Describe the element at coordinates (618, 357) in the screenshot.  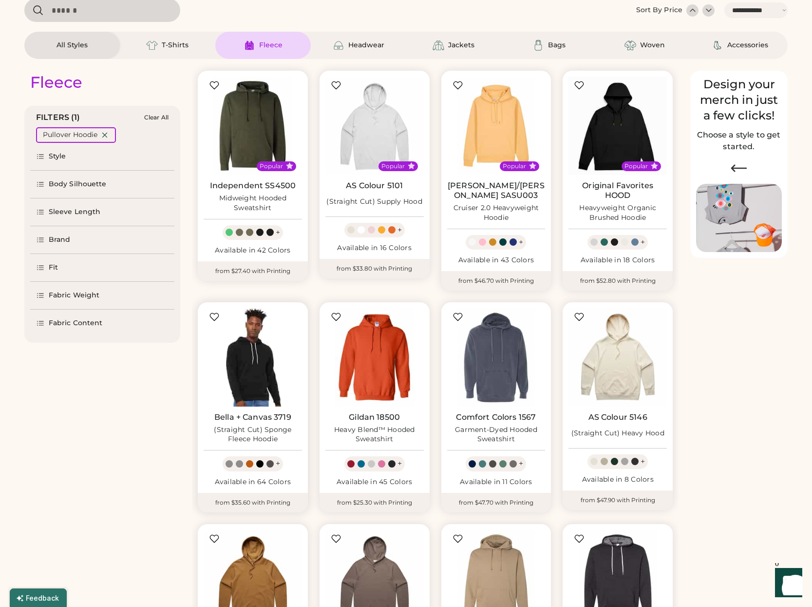
I see `img: AS Colour 5146 (Straight Cut) Heavy Hood` at that location.